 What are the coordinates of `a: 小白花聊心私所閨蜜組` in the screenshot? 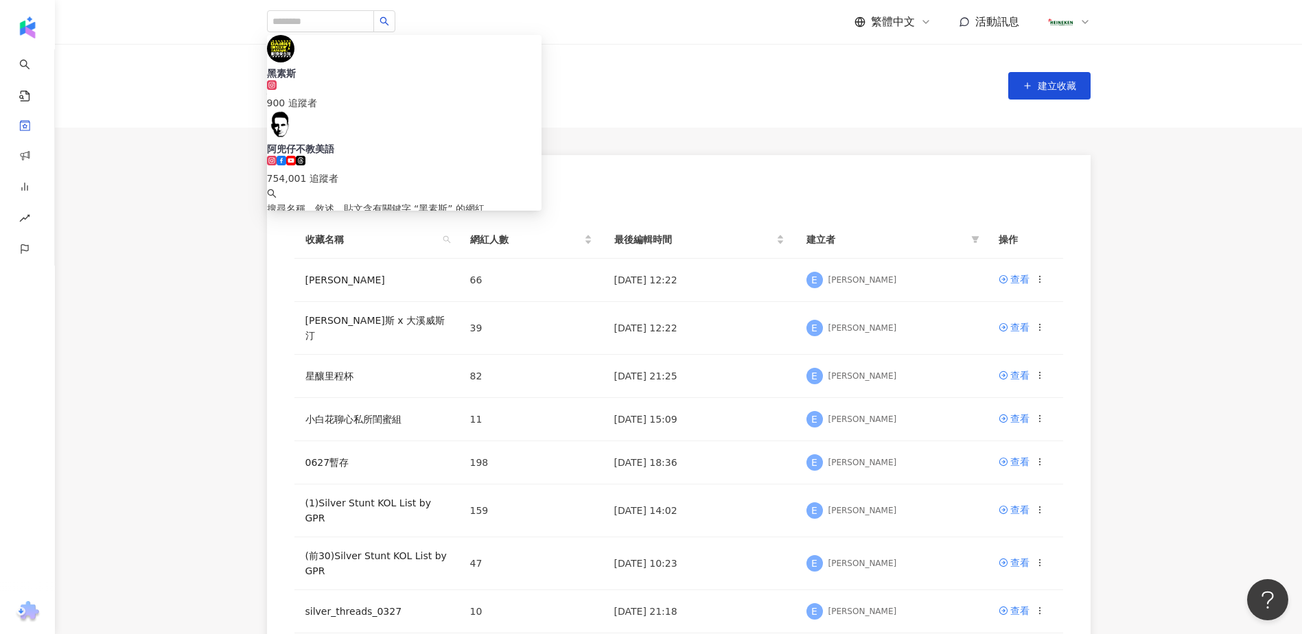 It's located at (354, 419).